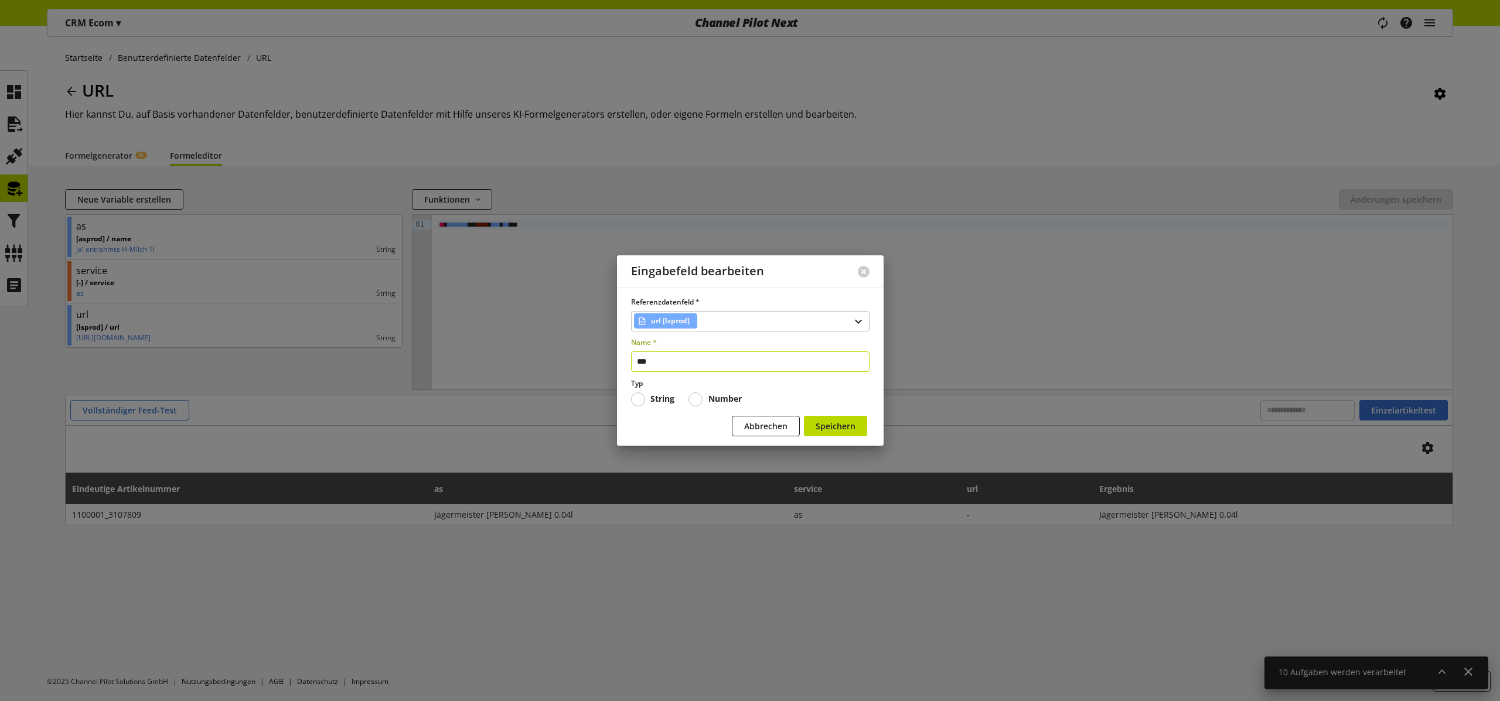 Image resolution: width=1500 pixels, height=701 pixels. What do you see at coordinates (644, 342) in the screenshot?
I see `span: Name *` at bounding box center [644, 342].